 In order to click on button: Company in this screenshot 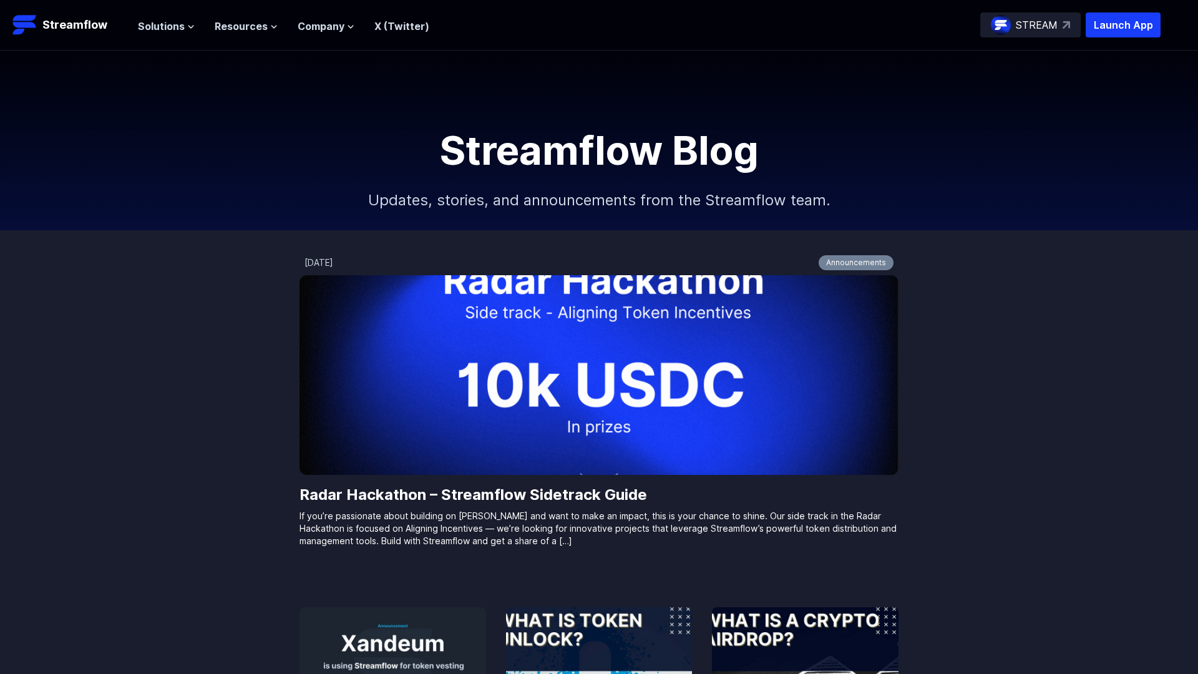, I will do `click(326, 26)`.